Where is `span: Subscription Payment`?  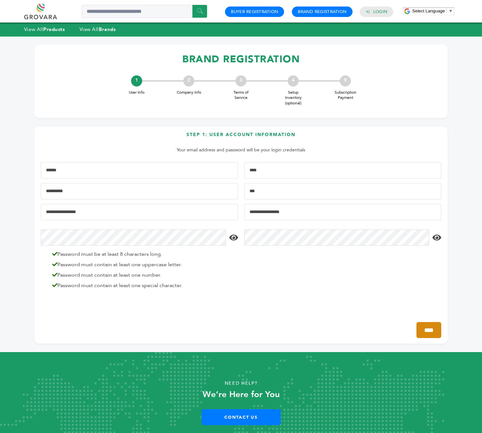 span: Subscription Payment is located at coordinates (345, 95).